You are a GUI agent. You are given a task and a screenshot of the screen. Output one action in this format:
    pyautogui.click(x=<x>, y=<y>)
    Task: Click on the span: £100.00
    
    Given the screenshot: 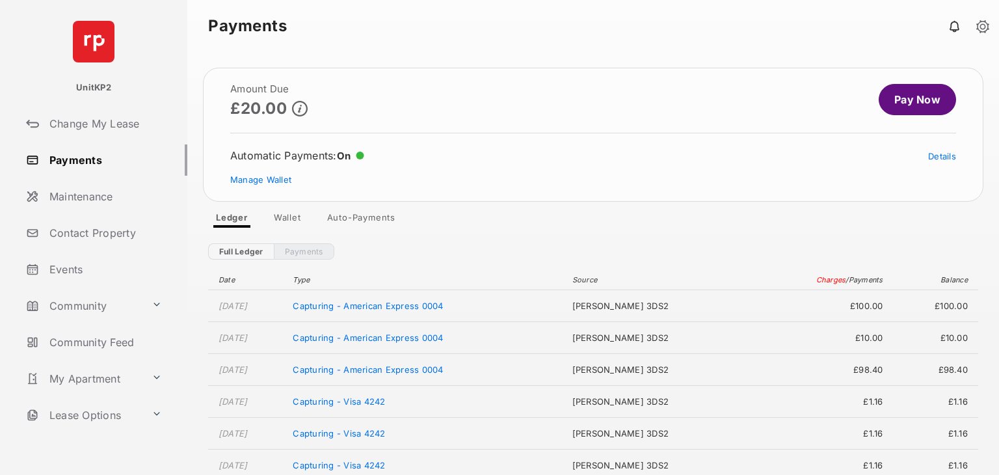 What is the action you would take?
    pyautogui.click(x=822, y=306)
    